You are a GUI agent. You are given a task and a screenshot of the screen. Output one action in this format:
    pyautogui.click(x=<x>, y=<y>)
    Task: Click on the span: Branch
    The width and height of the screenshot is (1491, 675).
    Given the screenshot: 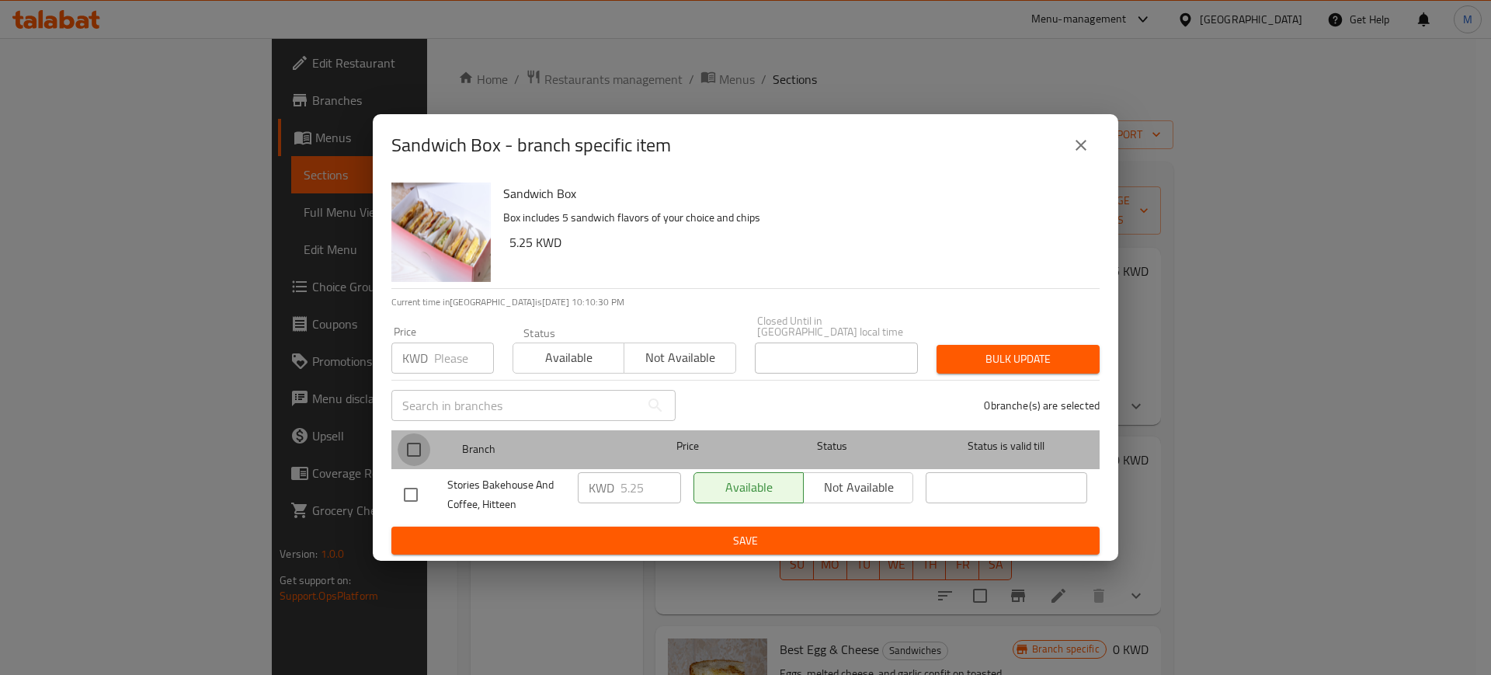 What is the action you would take?
    pyautogui.click(x=543, y=449)
    